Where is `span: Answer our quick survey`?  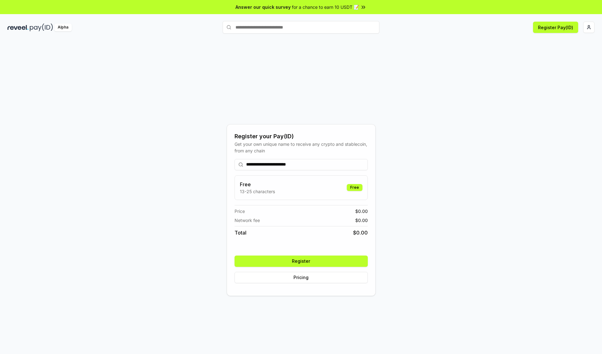
span: Answer our quick survey is located at coordinates (263, 7).